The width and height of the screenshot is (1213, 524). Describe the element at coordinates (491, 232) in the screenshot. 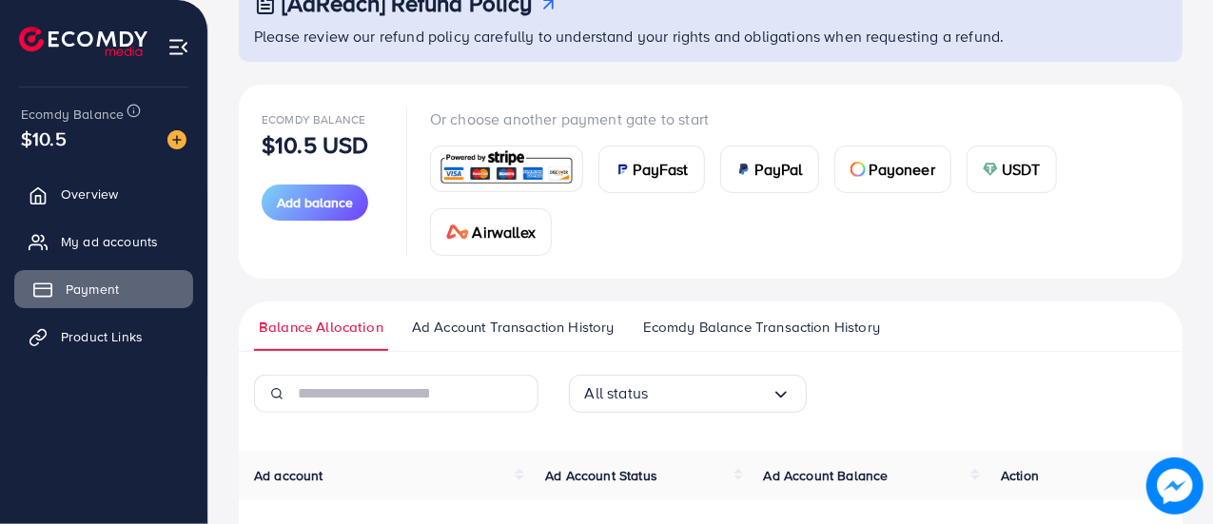

I see `a: cardAirwallex` at that location.